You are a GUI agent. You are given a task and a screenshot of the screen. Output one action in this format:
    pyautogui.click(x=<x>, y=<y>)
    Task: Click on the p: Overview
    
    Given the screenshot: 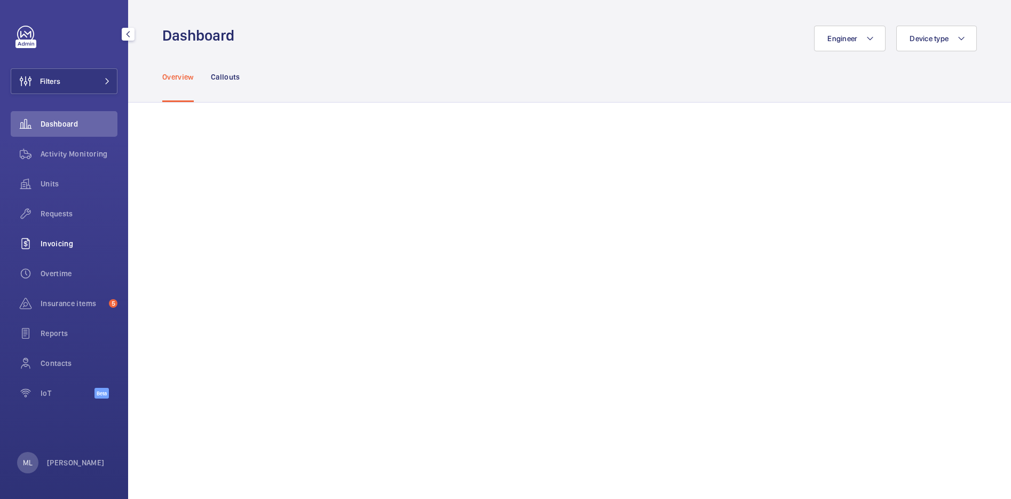 What is the action you would take?
    pyautogui.click(x=178, y=77)
    